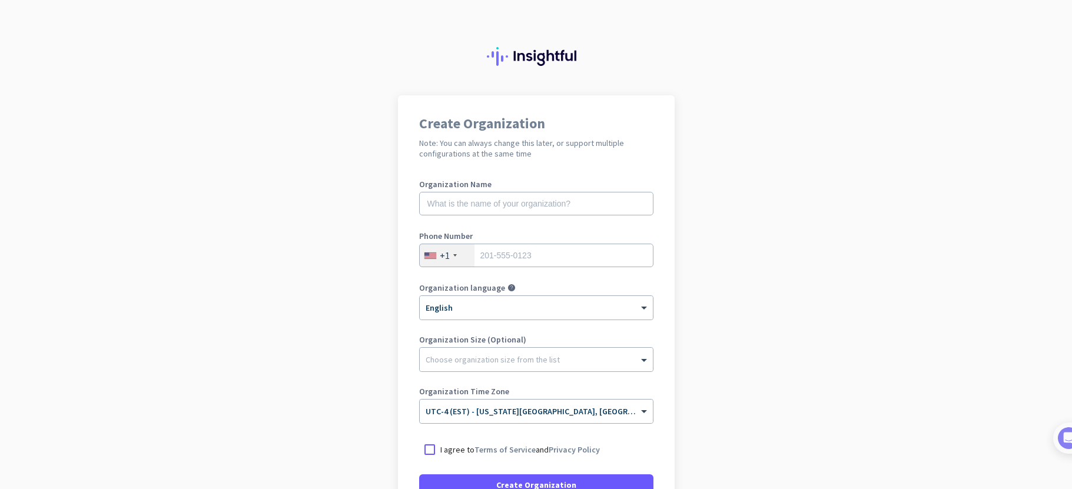 The width and height of the screenshot is (1072, 489). What do you see at coordinates (536, 340) in the screenshot?
I see `label: Organization Size (Optional)` at bounding box center [536, 340].